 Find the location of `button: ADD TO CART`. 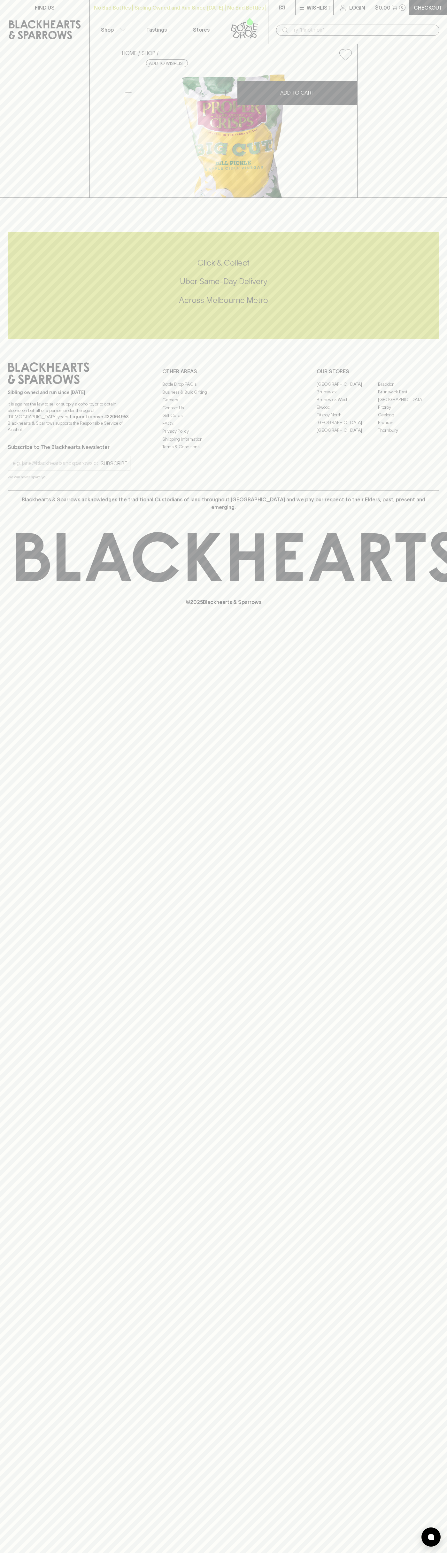

button: ADD TO CART is located at coordinates (297, 93).